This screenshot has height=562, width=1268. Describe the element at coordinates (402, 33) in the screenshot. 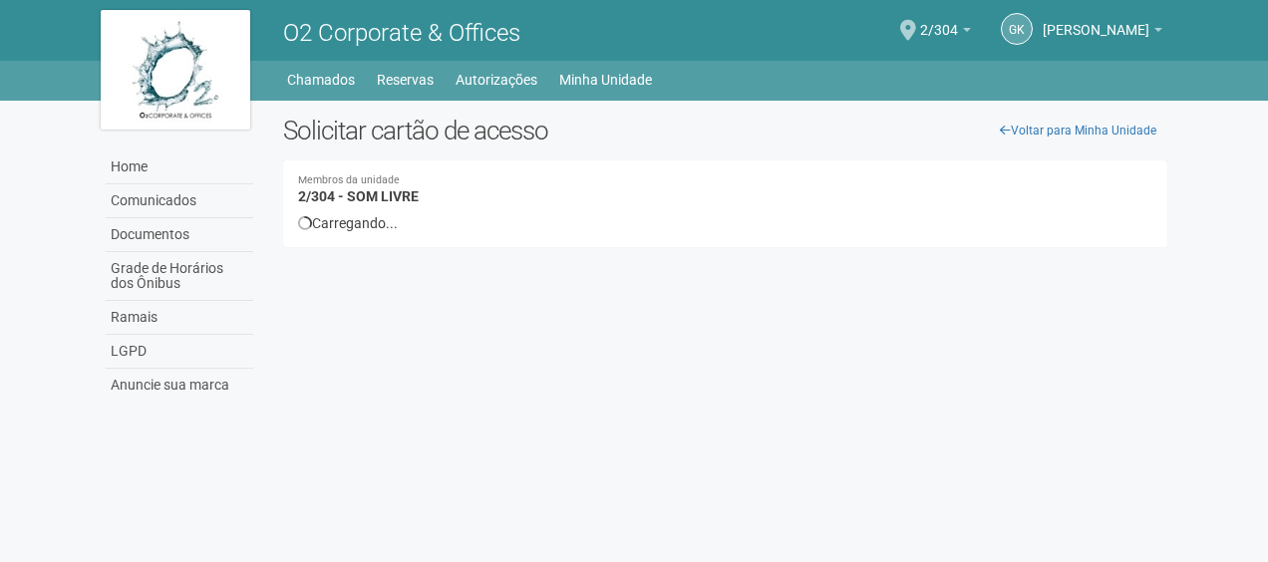

I see `span: O2 Corporate & Offices` at that location.